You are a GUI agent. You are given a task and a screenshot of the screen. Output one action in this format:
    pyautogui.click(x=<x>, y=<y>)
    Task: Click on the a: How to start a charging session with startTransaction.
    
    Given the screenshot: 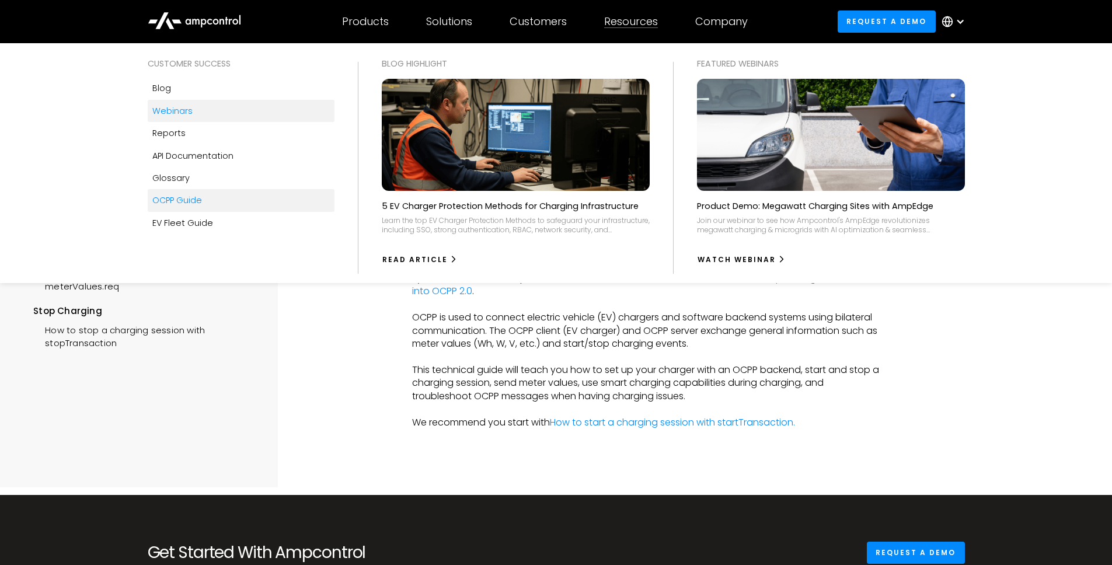 What is the action you would take?
    pyautogui.click(x=672, y=422)
    